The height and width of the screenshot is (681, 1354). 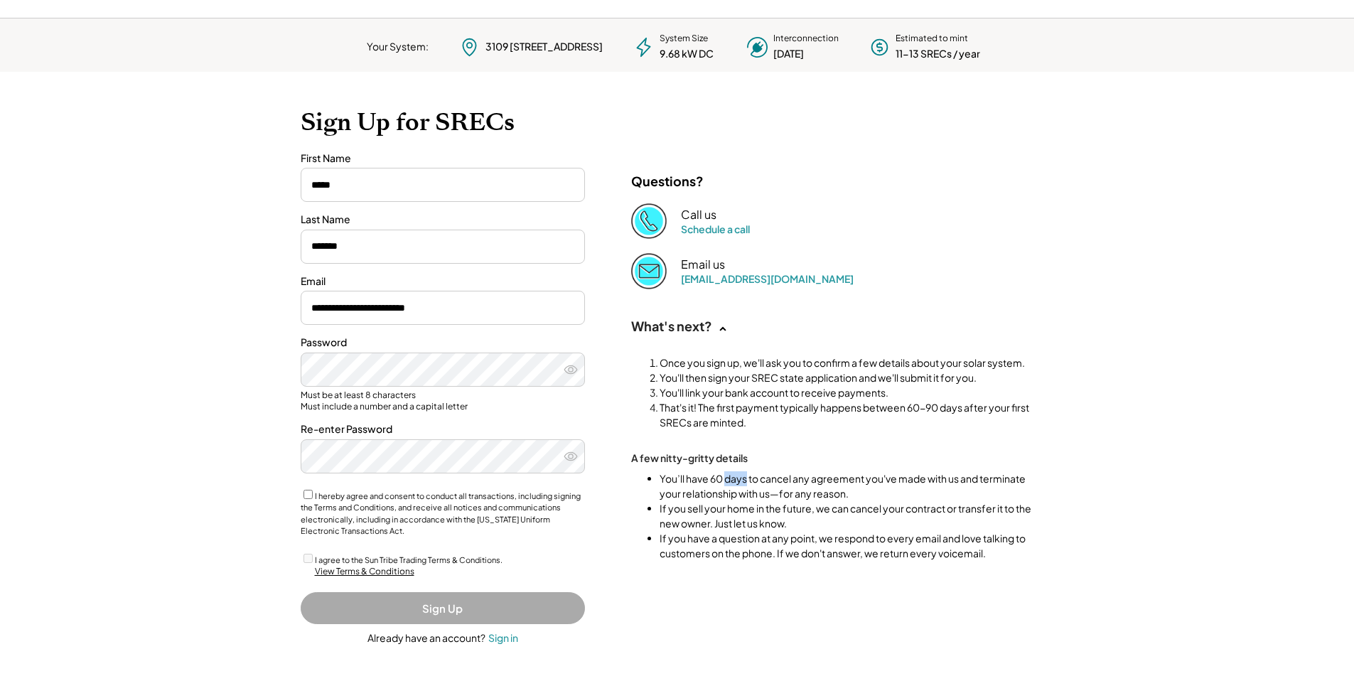 I want to click on label: I agree to the Sun Tribe Trading Terms & Conditions., so click(x=409, y=559).